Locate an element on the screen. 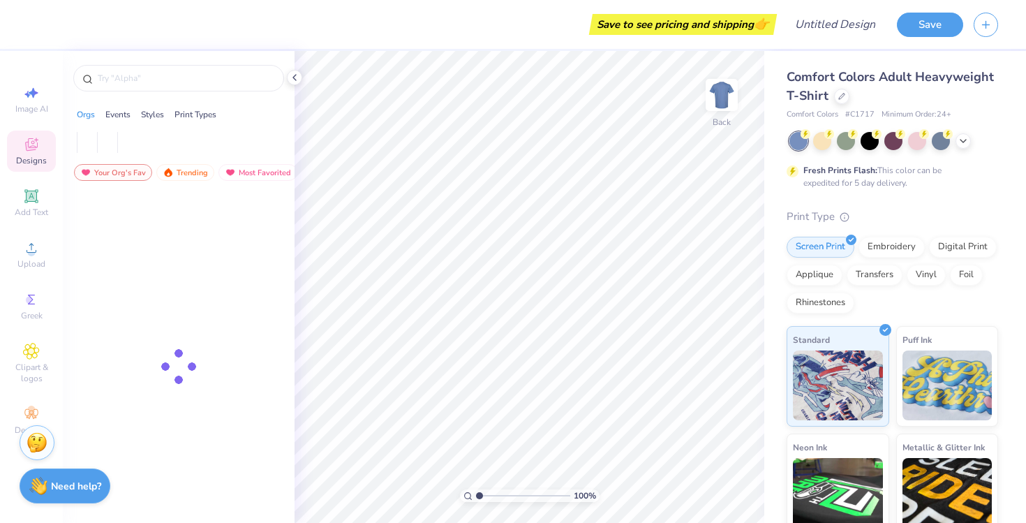  div: Digital Print is located at coordinates (963, 247).